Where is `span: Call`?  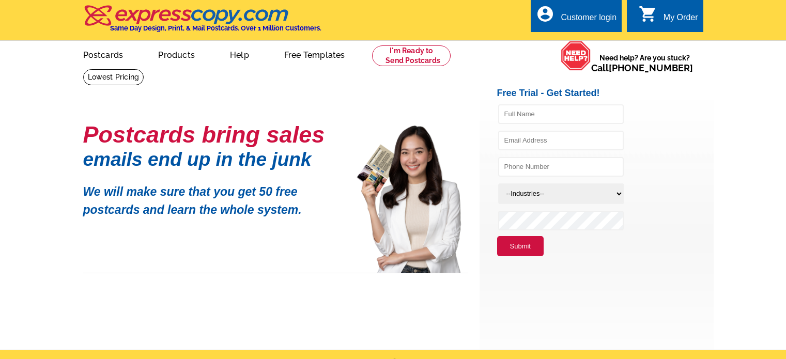 span: Call is located at coordinates (642, 68).